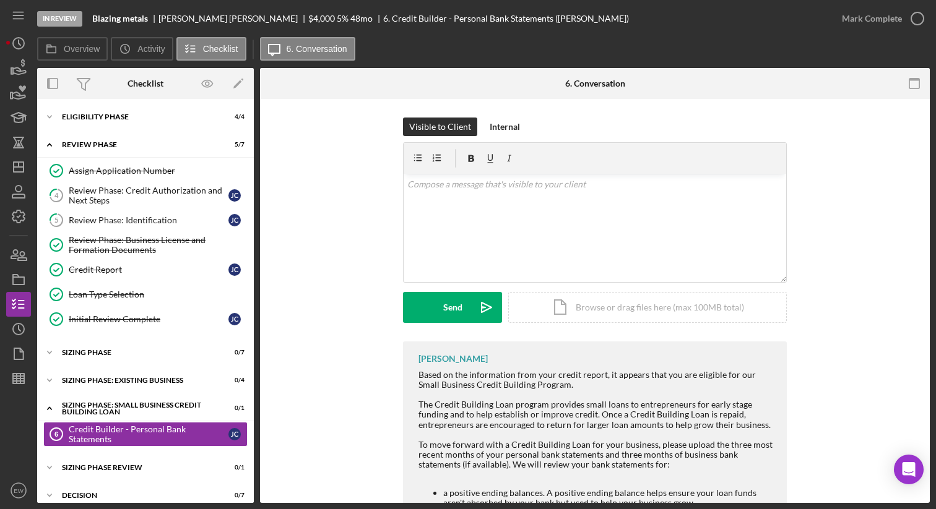 The width and height of the screenshot is (936, 509). Describe the element at coordinates (596, 415) in the screenshot. I see `div: The Credit Building Loan program provides small loans to entrepreneurs for early stage funding an...` at that location.